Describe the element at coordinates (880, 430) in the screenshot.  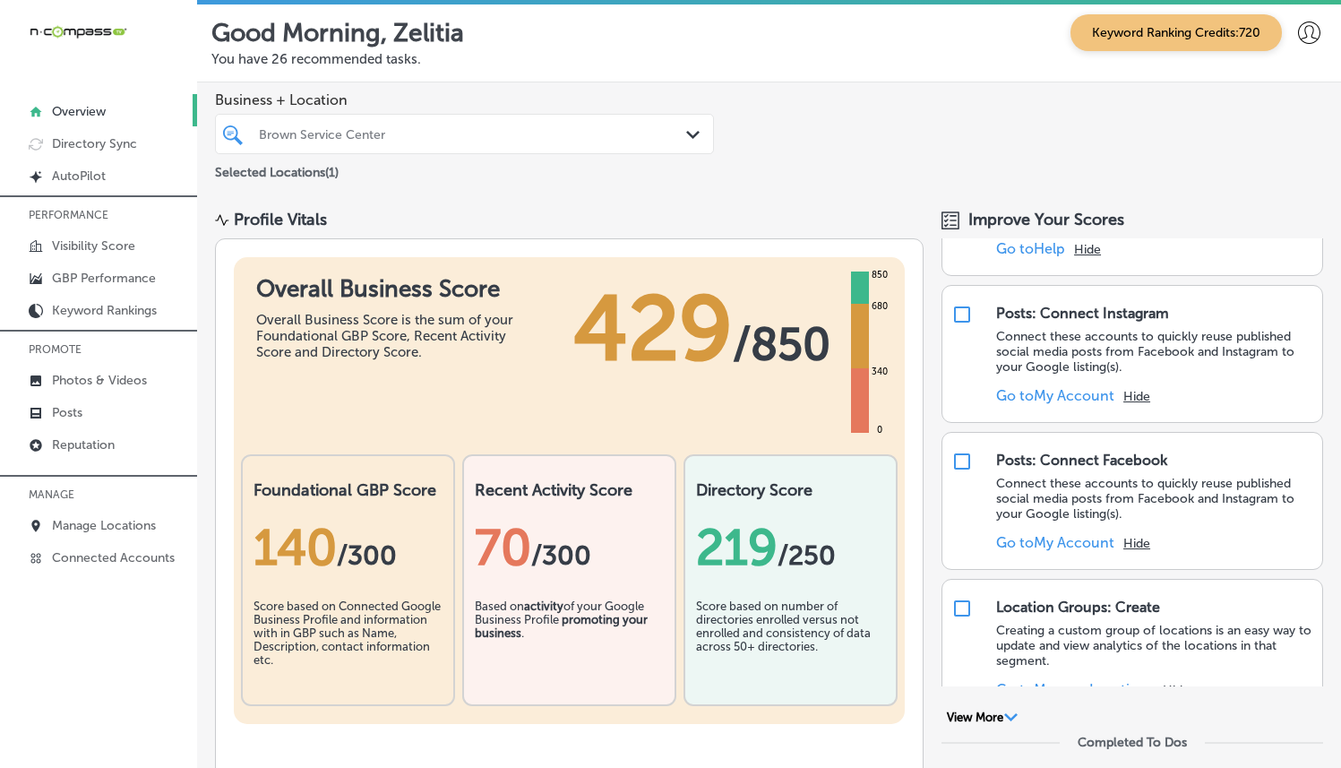
I see `div: 0` at that location.